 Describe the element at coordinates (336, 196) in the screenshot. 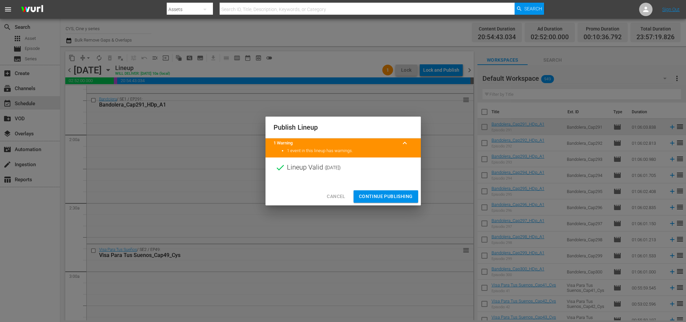

I see `button: Cancel` at that location.